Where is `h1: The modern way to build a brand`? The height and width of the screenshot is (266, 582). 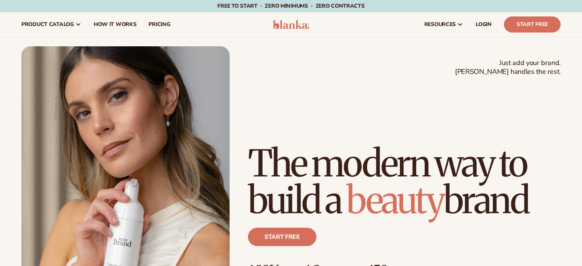 h1: The modern way to build a brand is located at coordinates (404, 182).